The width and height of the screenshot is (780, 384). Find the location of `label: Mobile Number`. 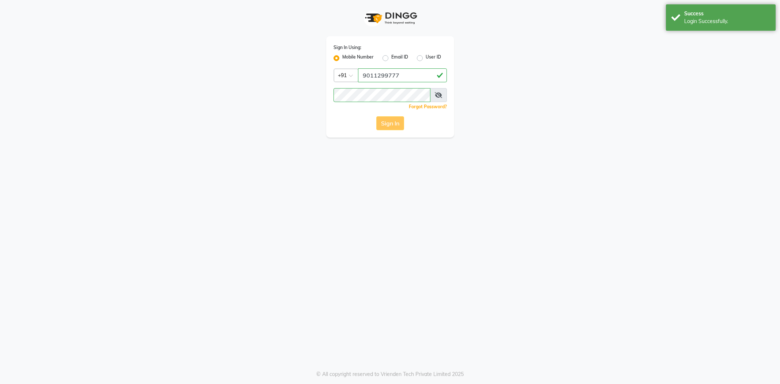

label: Mobile Number is located at coordinates (358, 58).